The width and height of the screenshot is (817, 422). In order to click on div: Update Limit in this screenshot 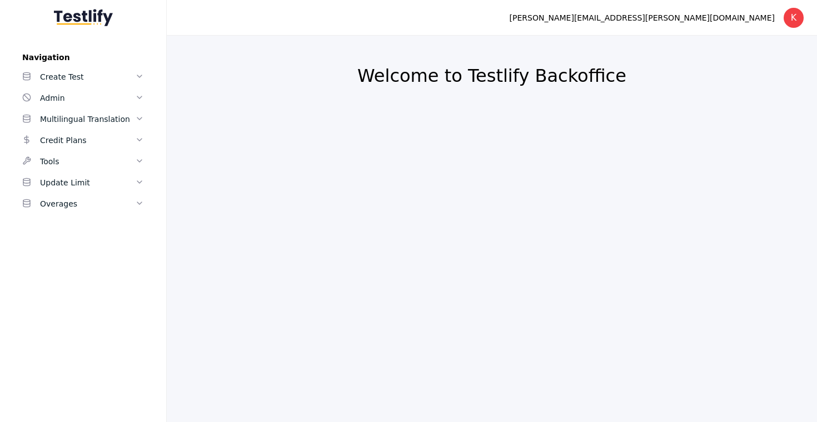, I will do `click(87, 182)`.